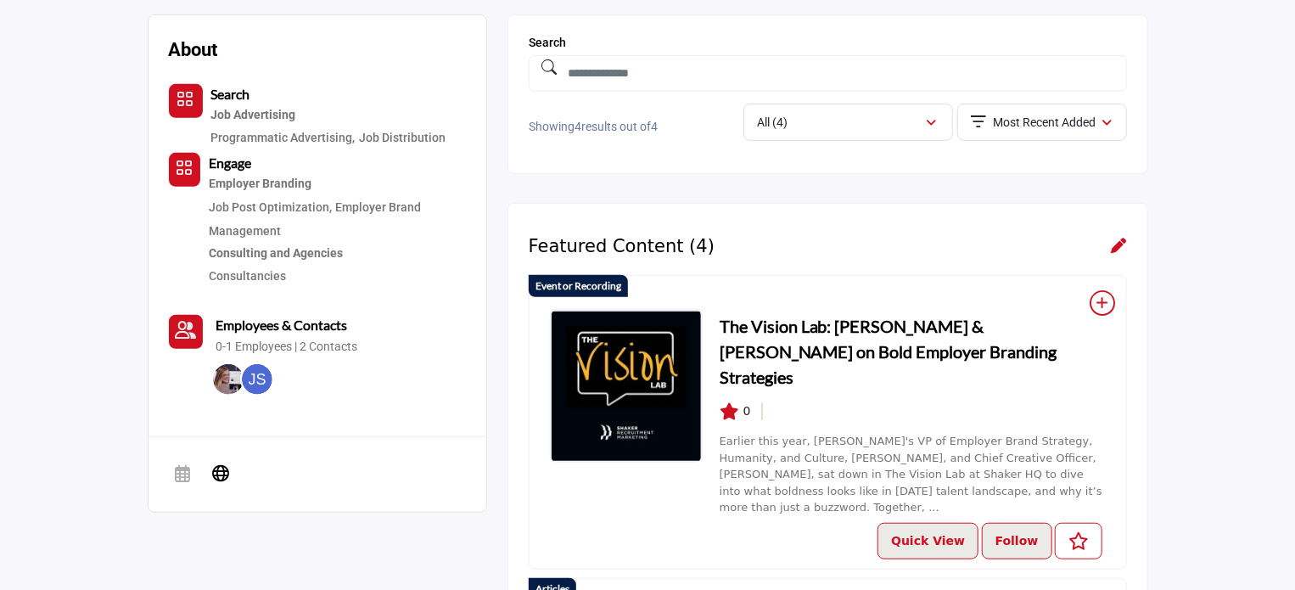  Describe the element at coordinates (578, 286) in the screenshot. I see `p: Event or Recording` at that location.